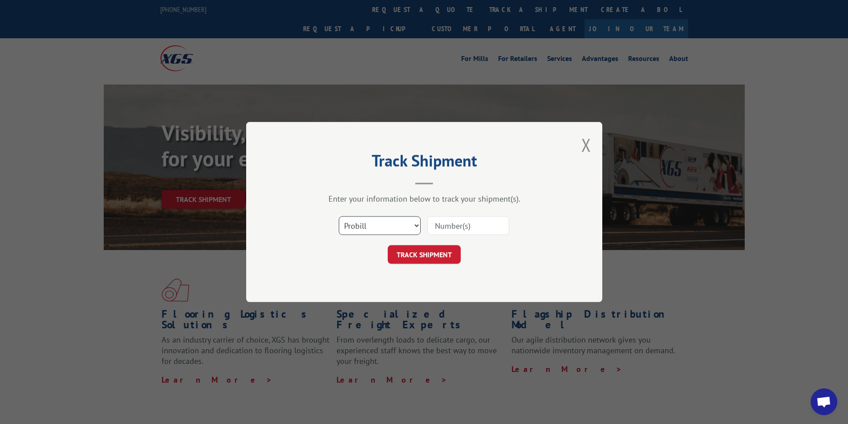 This screenshot has height=424, width=848. What do you see at coordinates (424, 163) in the screenshot?
I see `h2: Track Shipment` at bounding box center [424, 163].